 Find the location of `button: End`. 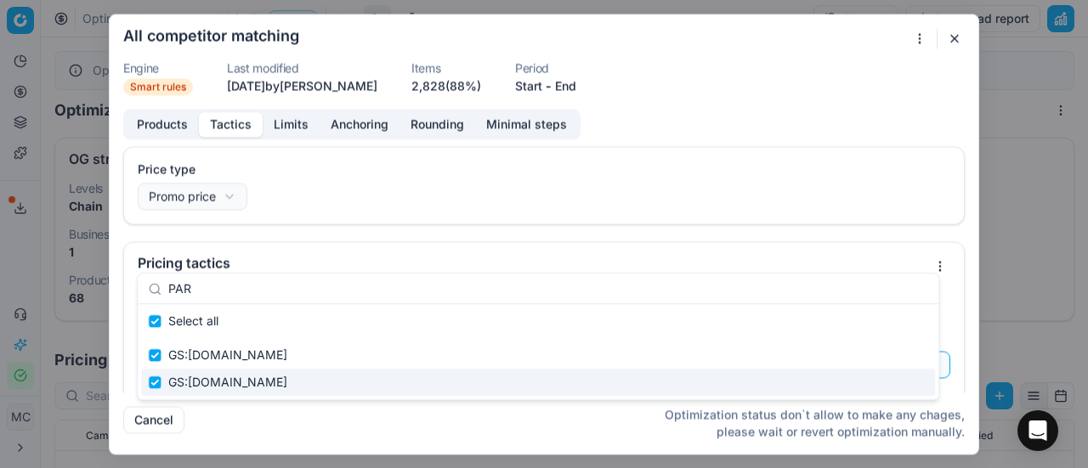

button: End is located at coordinates (565, 86).